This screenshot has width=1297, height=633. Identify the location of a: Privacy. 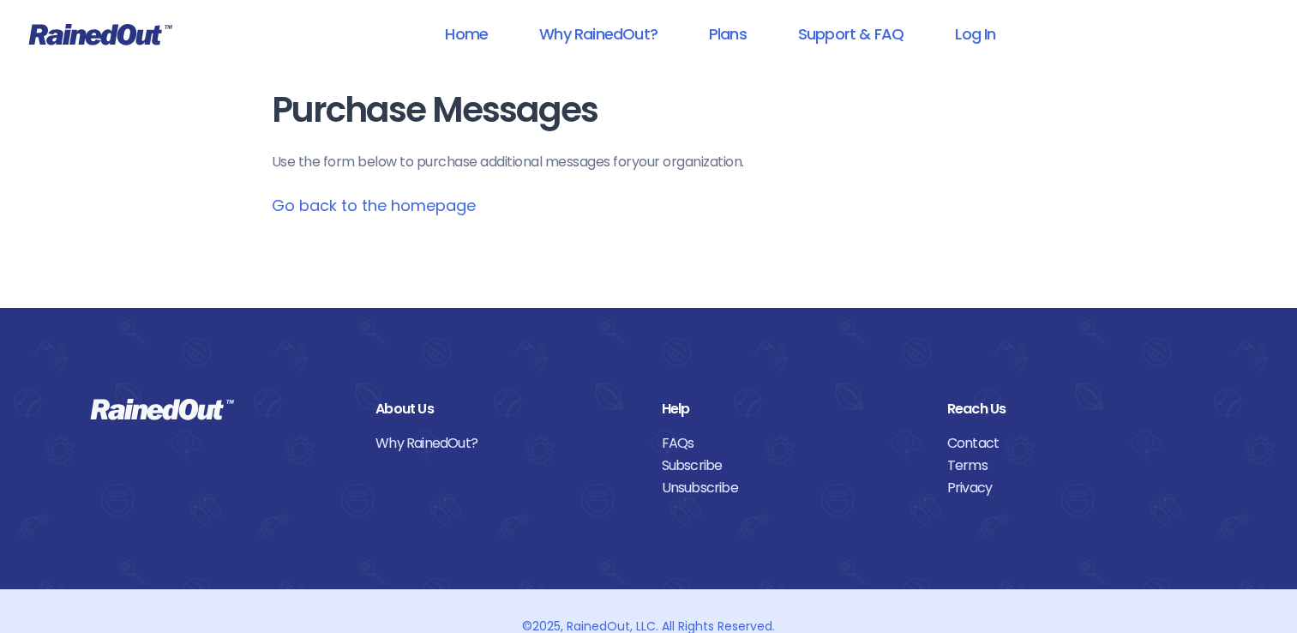
(1077, 488).